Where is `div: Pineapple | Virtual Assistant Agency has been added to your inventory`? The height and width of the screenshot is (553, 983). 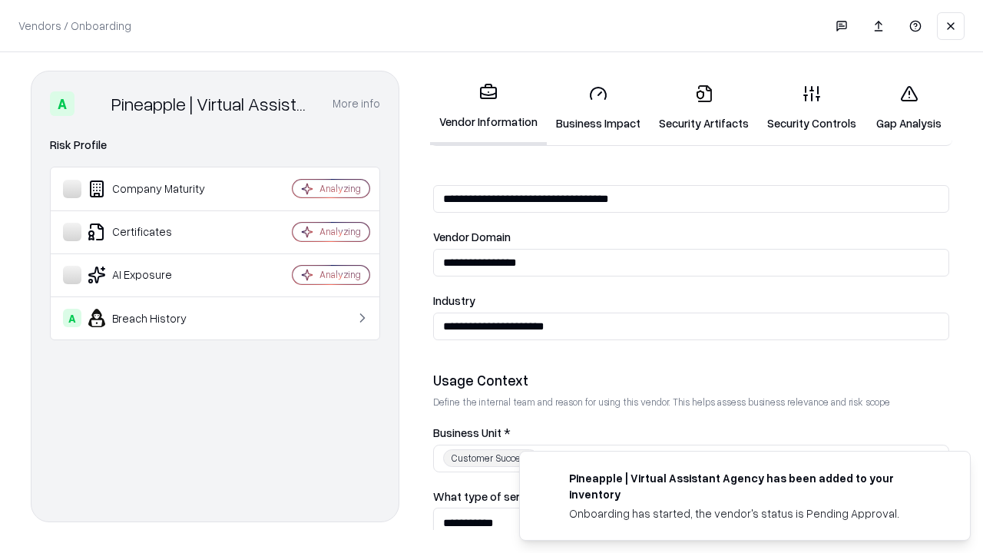 div: Pineapple | Virtual Assistant Agency has been added to your inventory is located at coordinates (751, 486).